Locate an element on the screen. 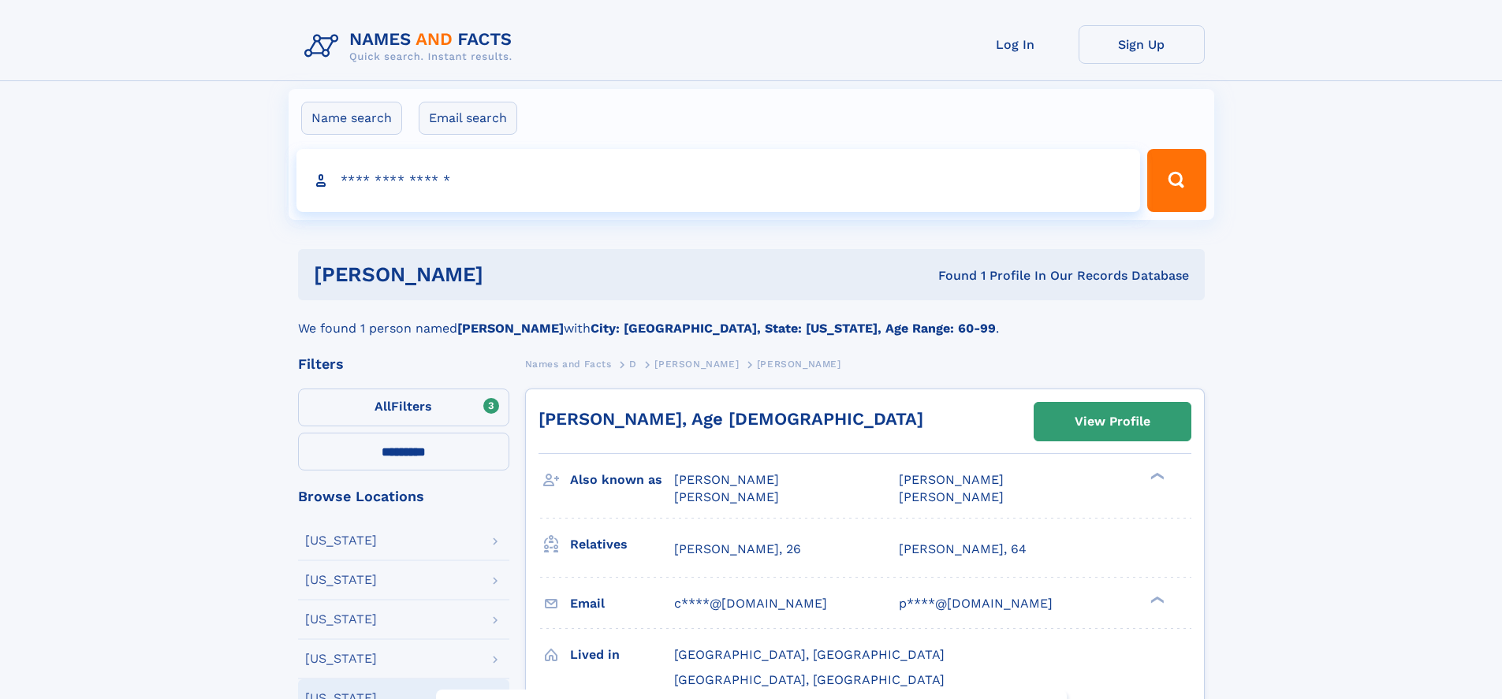  label: Name search is located at coordinates (352, 118).